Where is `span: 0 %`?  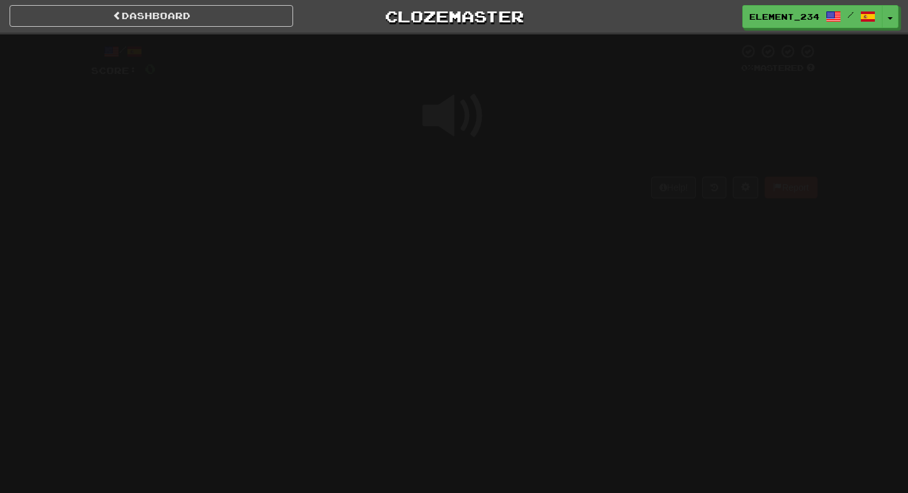
span: 0 % is located at coordinates (748, 68).